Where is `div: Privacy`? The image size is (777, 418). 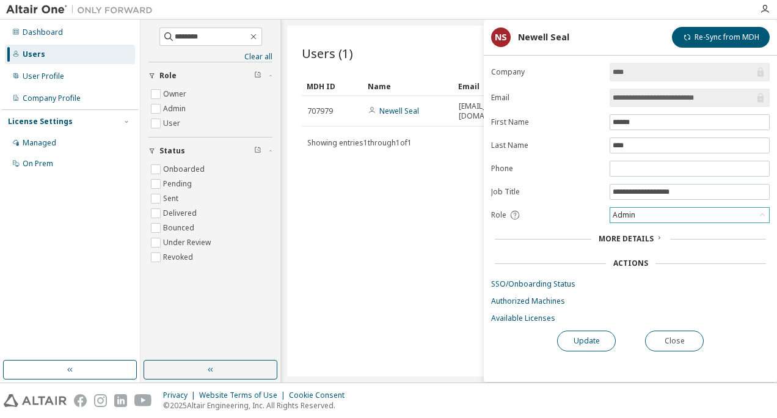
div: Privacy is located at coordinates (181, 395).